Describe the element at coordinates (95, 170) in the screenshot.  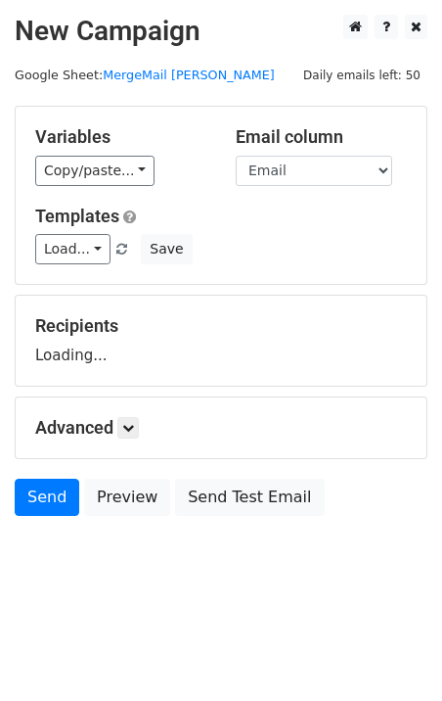
I see `a: Copy/paste...` at that location.